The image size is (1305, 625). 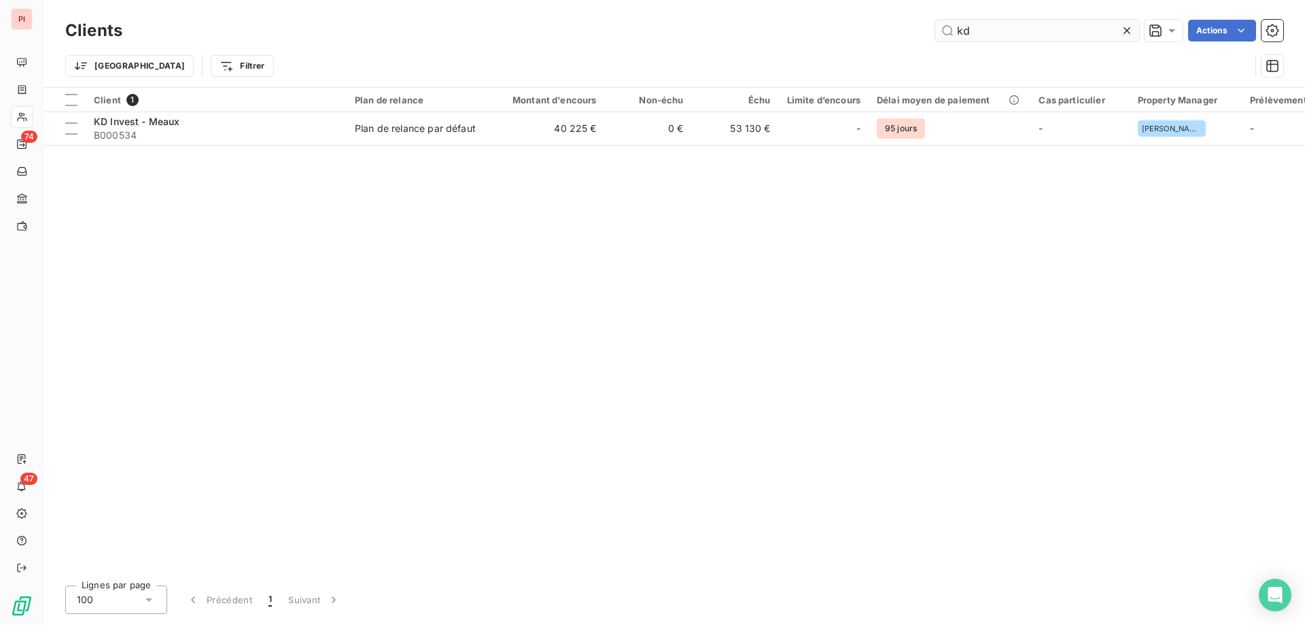 I want to click on button: Précédent, so click(x=219, y=600).